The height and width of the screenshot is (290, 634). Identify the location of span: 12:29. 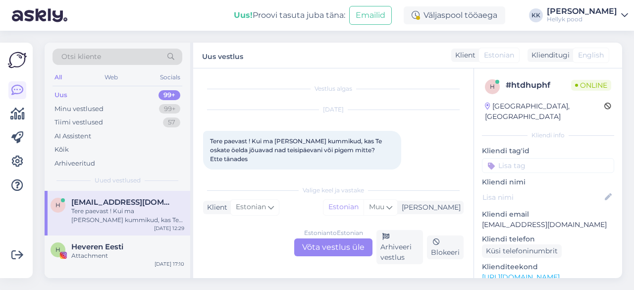
(224, 173).